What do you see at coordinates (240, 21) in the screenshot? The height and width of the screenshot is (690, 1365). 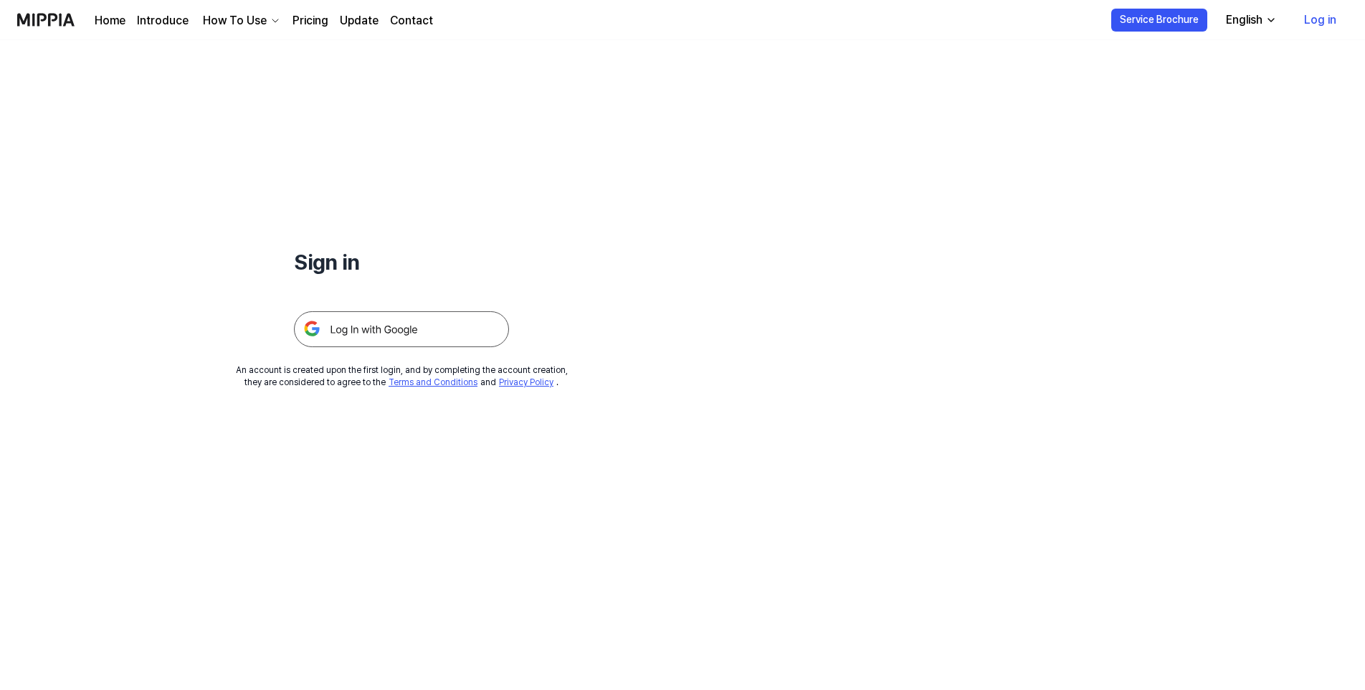 I see `button: How To Use` at bounding box center [240, 21].